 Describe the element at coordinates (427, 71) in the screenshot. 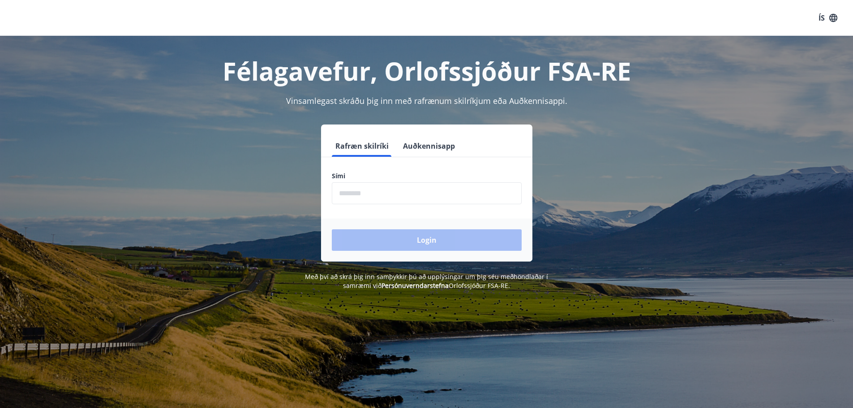

I see `h1: Félagavefur, Orlofssjóður FSA-RE` at that location.